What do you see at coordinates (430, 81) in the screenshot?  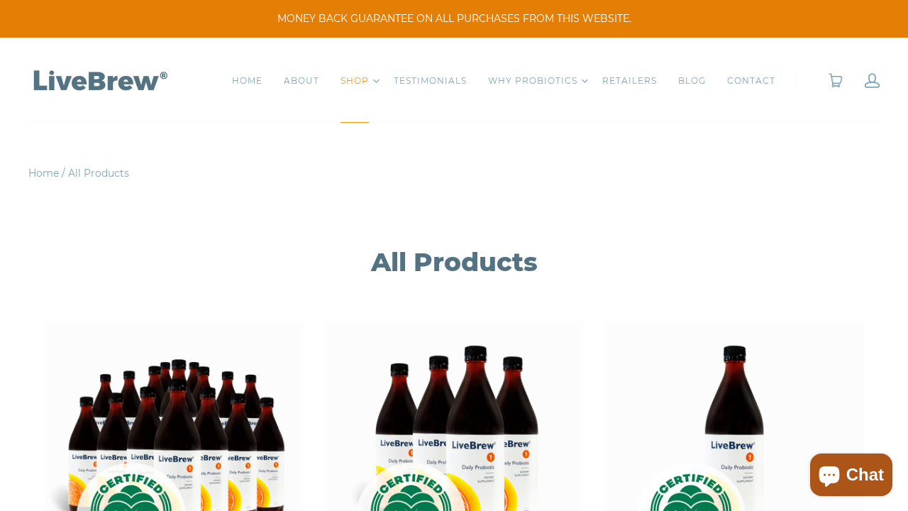 I see `a: TESTIMONIALS` at bounding box center [430, 81].